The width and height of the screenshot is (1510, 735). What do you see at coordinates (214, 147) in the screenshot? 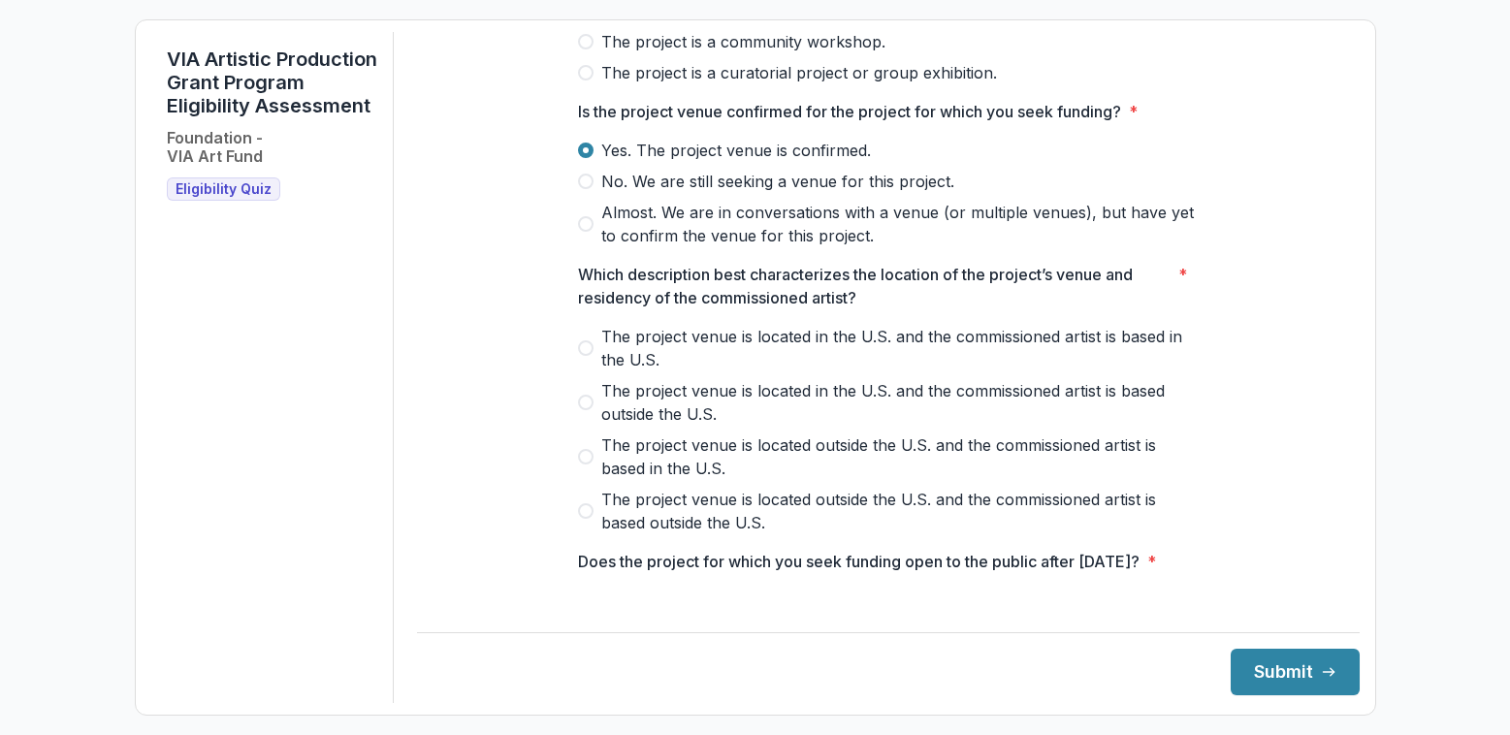
I see `h2: Foundation - VIA Art Fund` at bounding box center [214, 147].